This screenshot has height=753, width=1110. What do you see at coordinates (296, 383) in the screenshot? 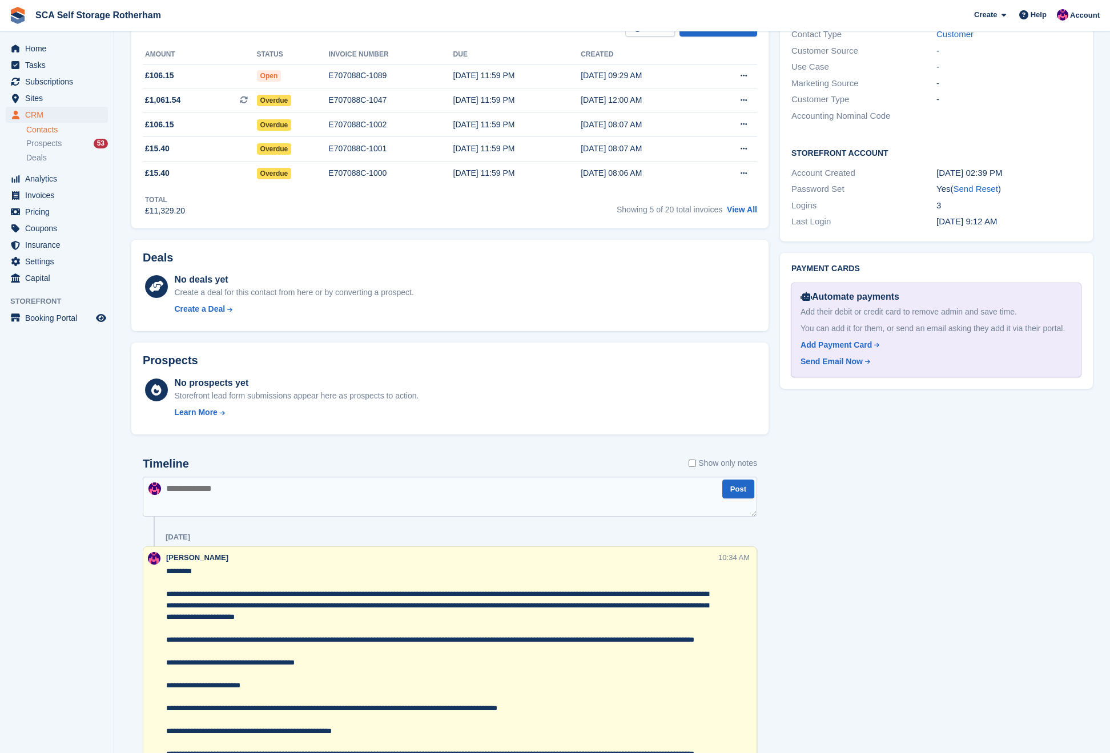
I see `div: No prospects yet` at bounding box center [296, 383].